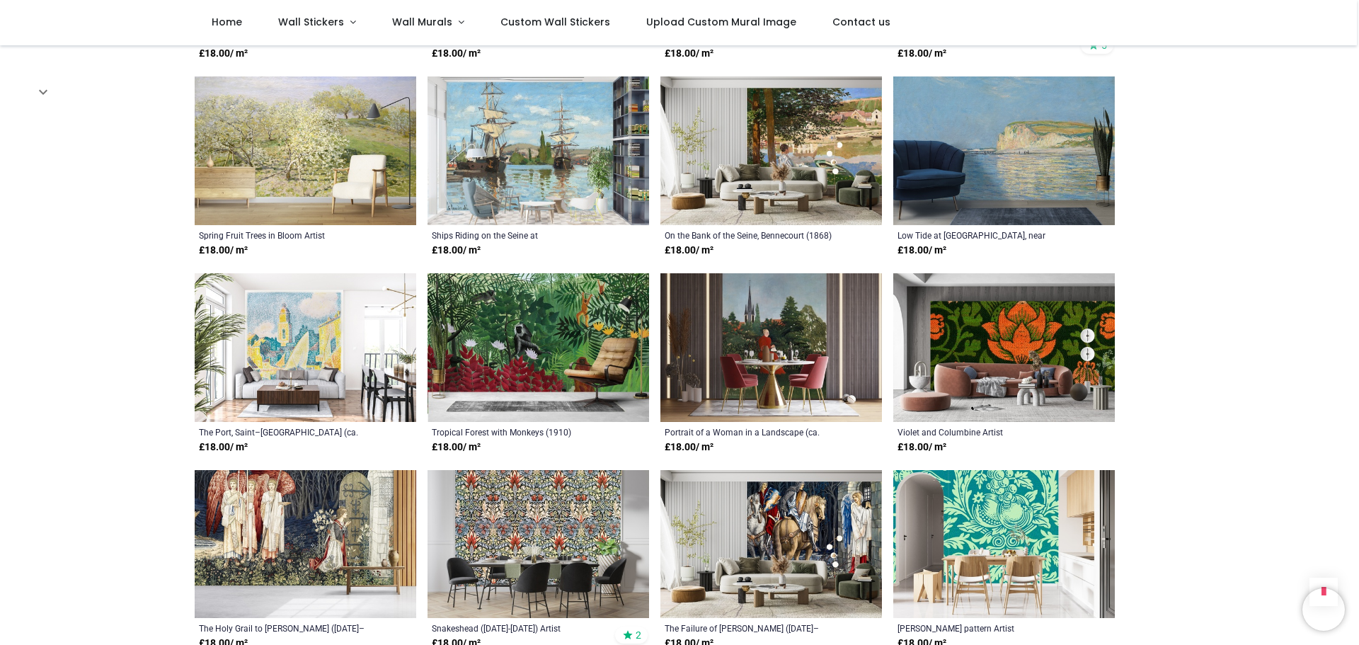  What do you see at coordinates (305, 348) in the screenshot?
I see `img: The Port, Saint–Tropez (ca. 1897) Wall Mural Paul Signac` at bounding box center [305, 348].